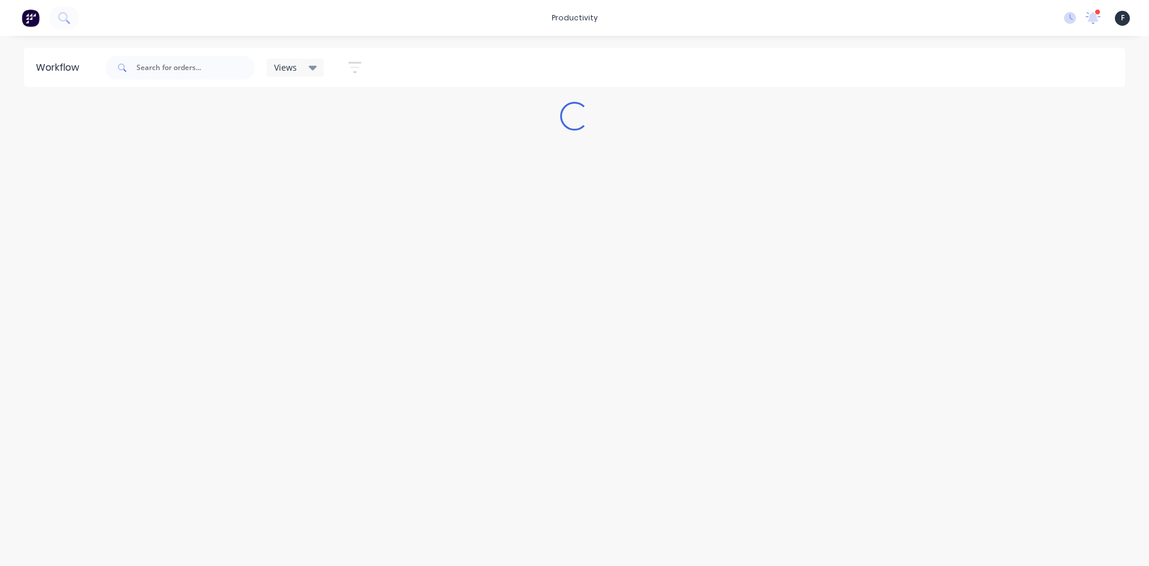 This screenshot has width=1149, height=566. I want to click on div: productivity, so click(575, 18).